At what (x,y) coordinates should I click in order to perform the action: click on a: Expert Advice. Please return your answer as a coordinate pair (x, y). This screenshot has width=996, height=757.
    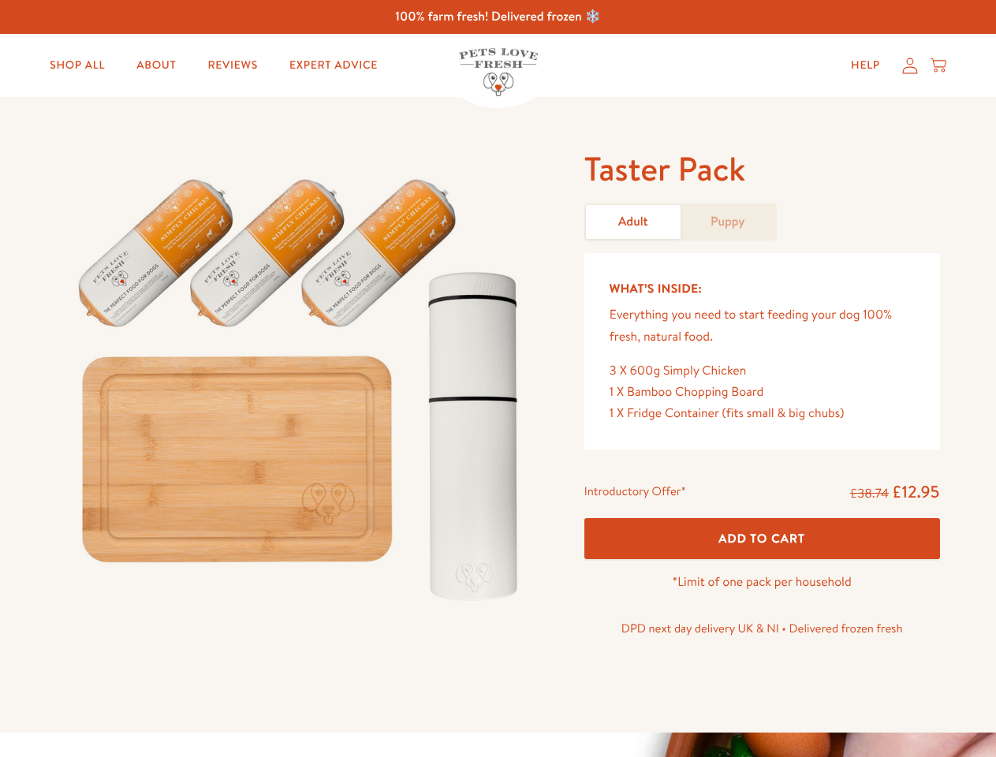
    Looking at the image, I should click on (333, 65).